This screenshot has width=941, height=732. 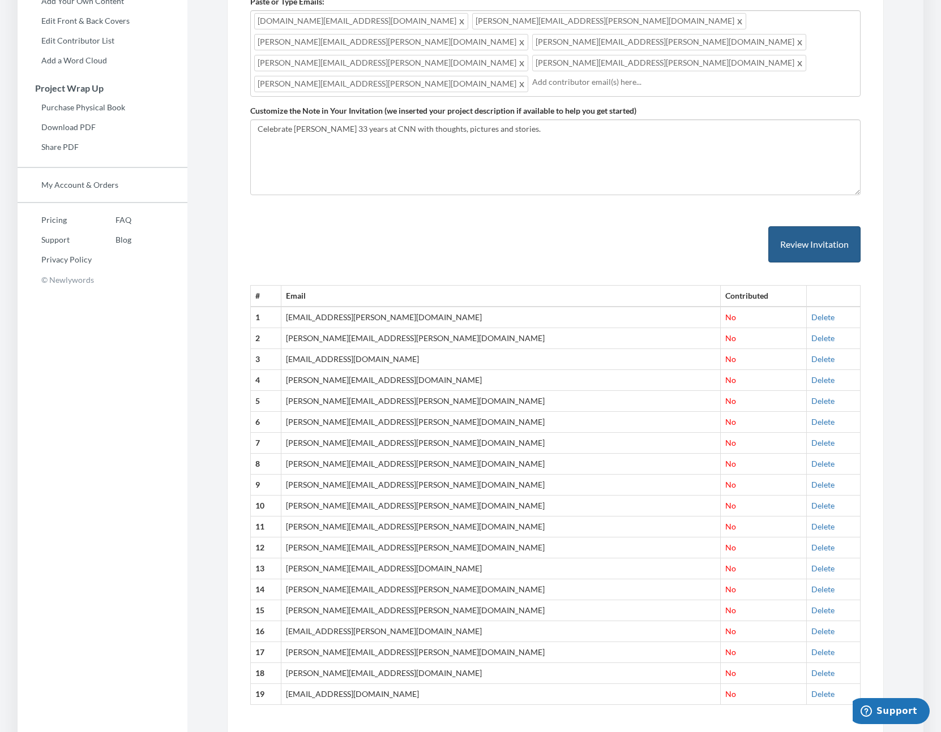 I want to click on a: Support, so click(x=54, y=240).